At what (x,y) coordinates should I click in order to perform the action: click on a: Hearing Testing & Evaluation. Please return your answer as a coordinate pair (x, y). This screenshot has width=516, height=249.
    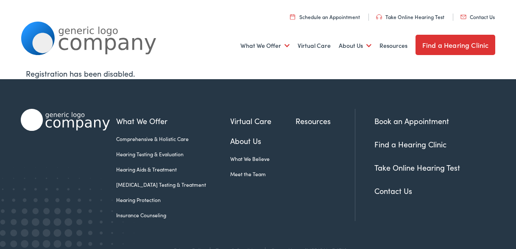
    Looking at the image, I should click on (173, 154).